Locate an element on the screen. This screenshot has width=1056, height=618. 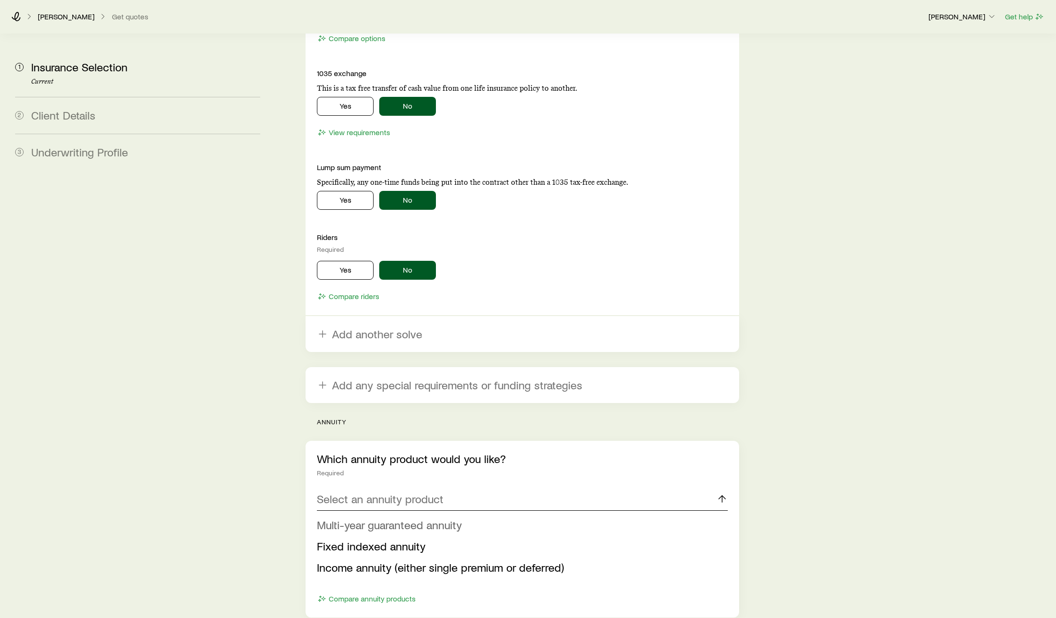
span: Insurance Selection is located at coordinates (79, 67).